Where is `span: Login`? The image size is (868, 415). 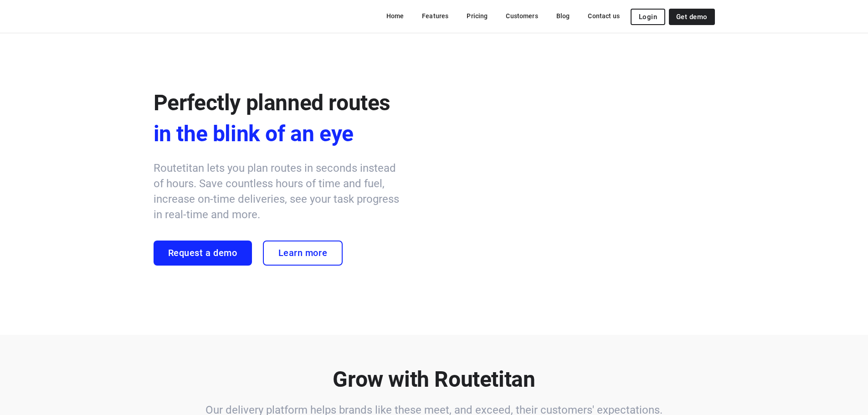 span: Login is located at coordinates (648, 17).